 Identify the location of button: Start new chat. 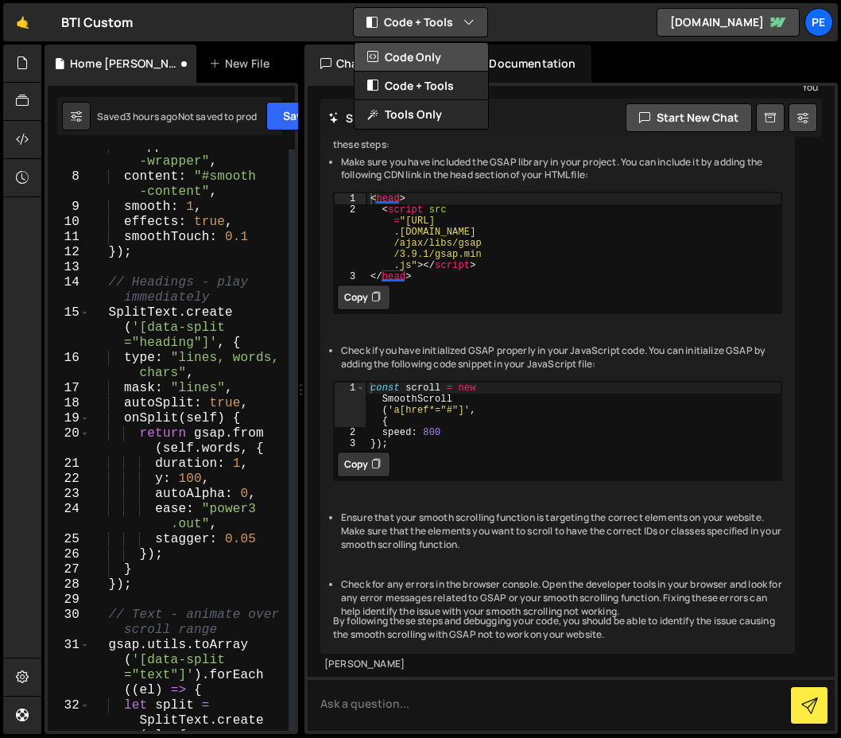
(689, 118).